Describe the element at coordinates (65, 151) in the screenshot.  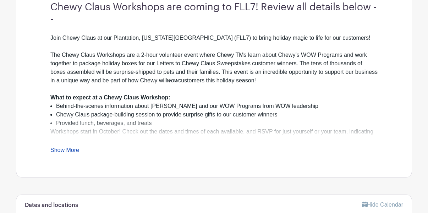
I see `a: Show More` at that location.